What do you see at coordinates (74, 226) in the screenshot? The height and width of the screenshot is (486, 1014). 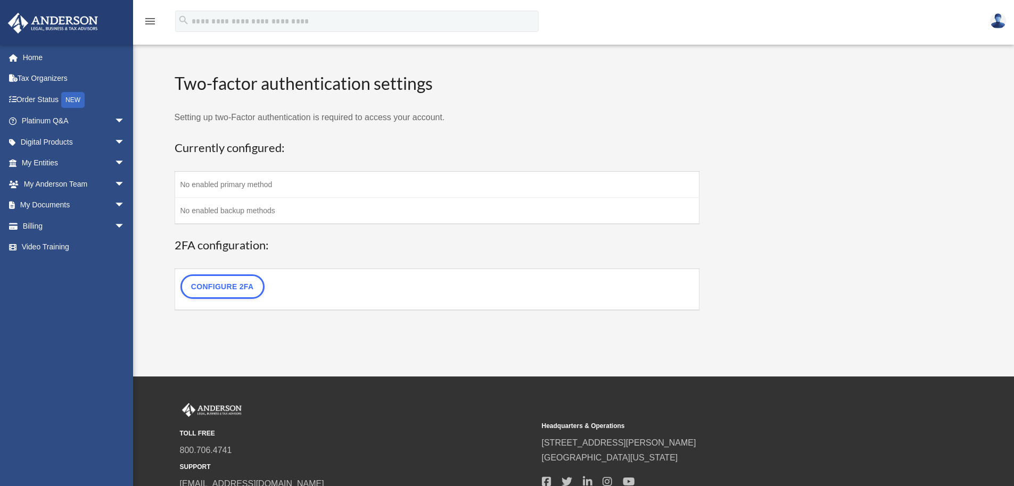 I see `a: Billingarrow_drop_down` at bounding box center [74, 226].